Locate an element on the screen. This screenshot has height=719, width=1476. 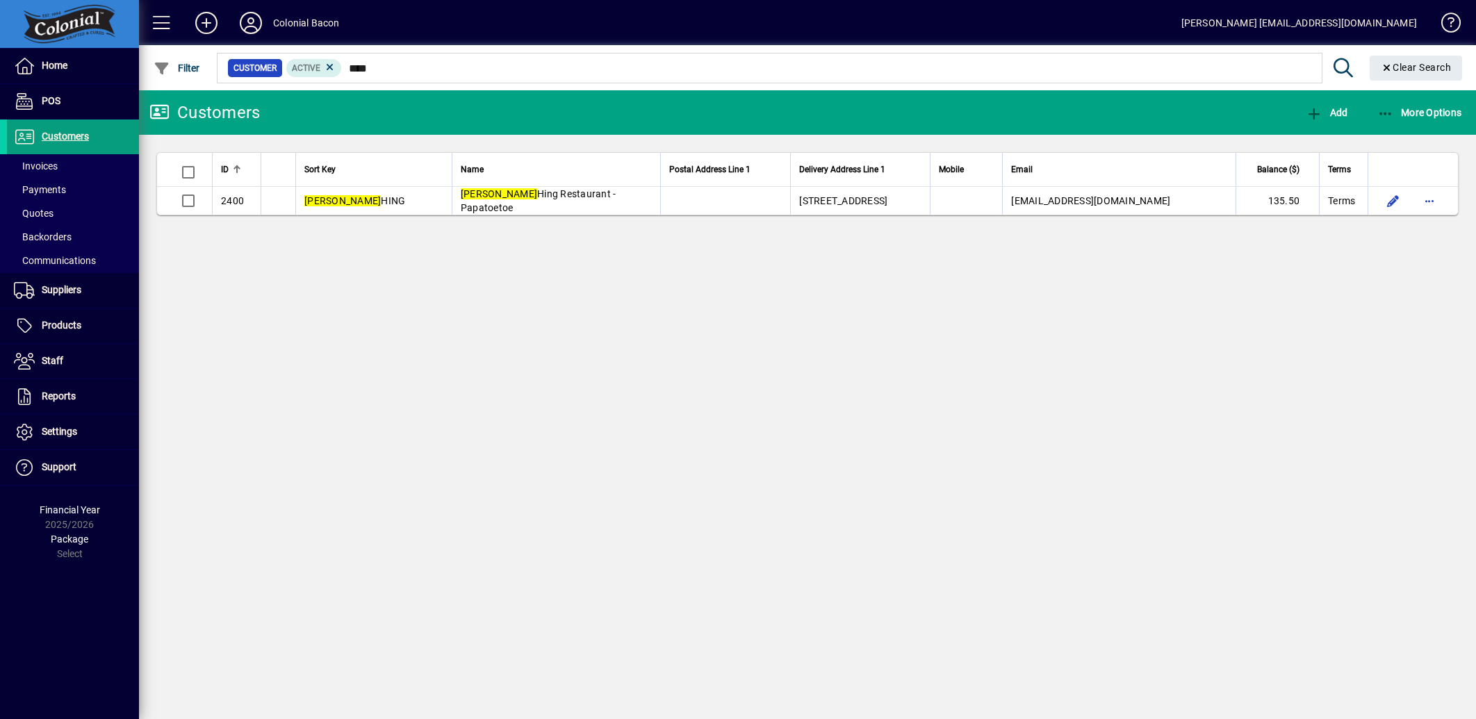
button: More options is located at coordinates (1430, 201).